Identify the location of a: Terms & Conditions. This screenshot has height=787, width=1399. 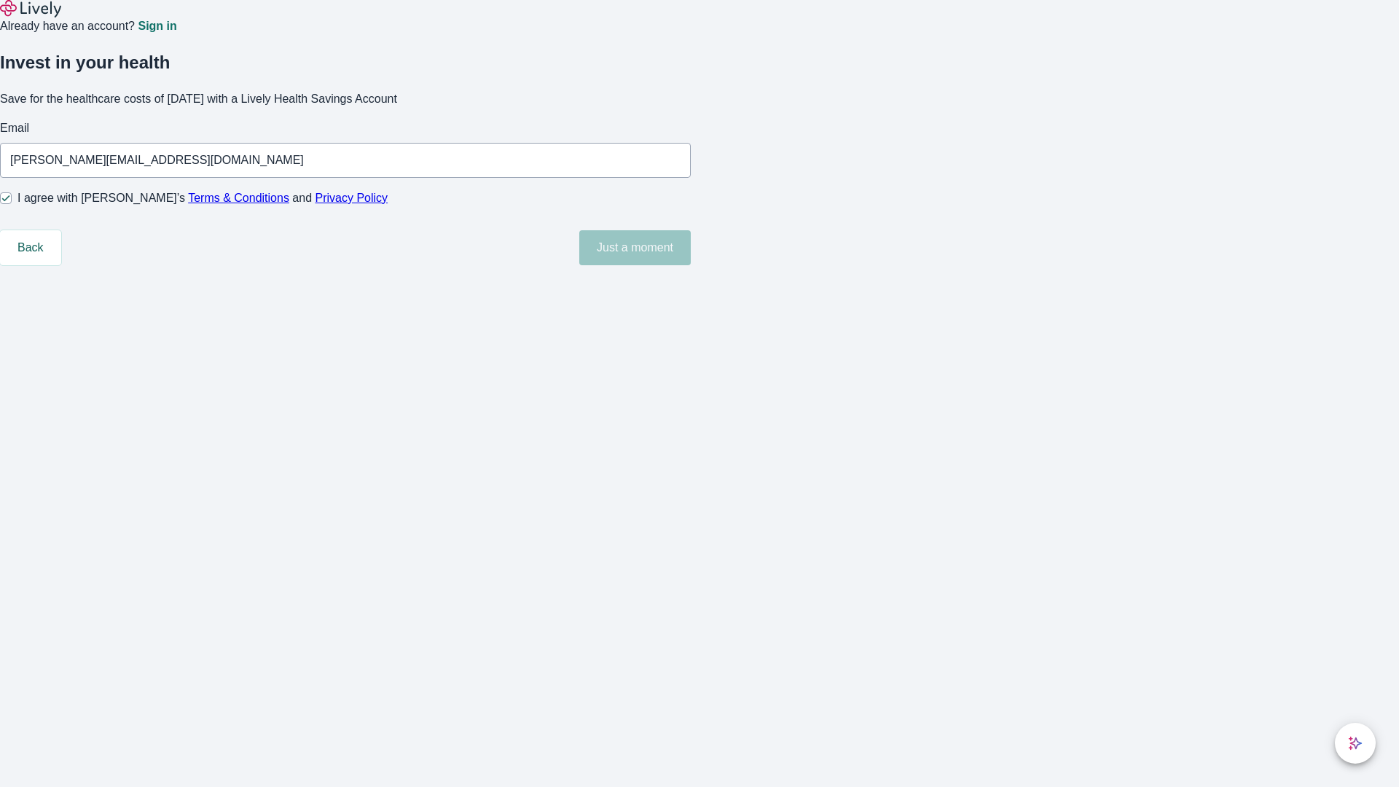
(238, 198).